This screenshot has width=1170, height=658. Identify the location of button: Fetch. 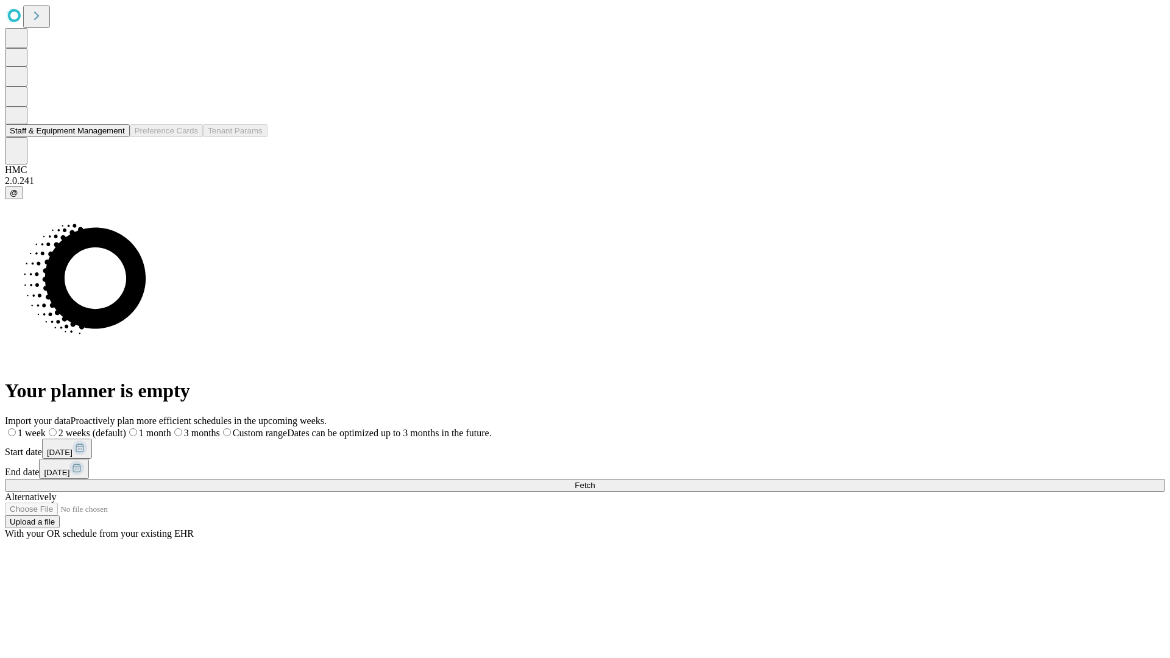
(585, 485).